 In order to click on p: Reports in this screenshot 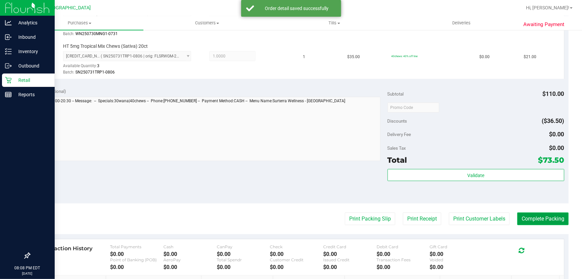, I will do `click(32, 94)`.